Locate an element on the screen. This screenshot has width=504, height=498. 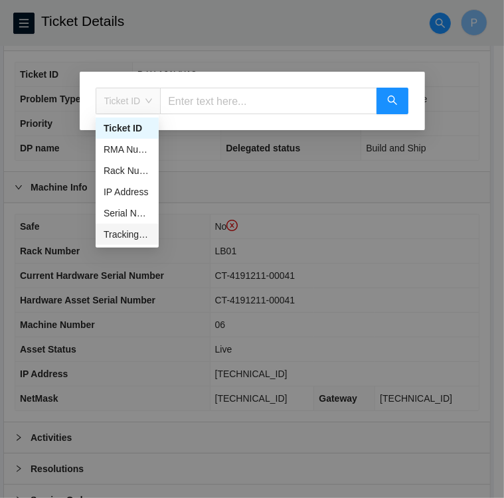
div: Tracking Number is located at coordinates (127, 234).